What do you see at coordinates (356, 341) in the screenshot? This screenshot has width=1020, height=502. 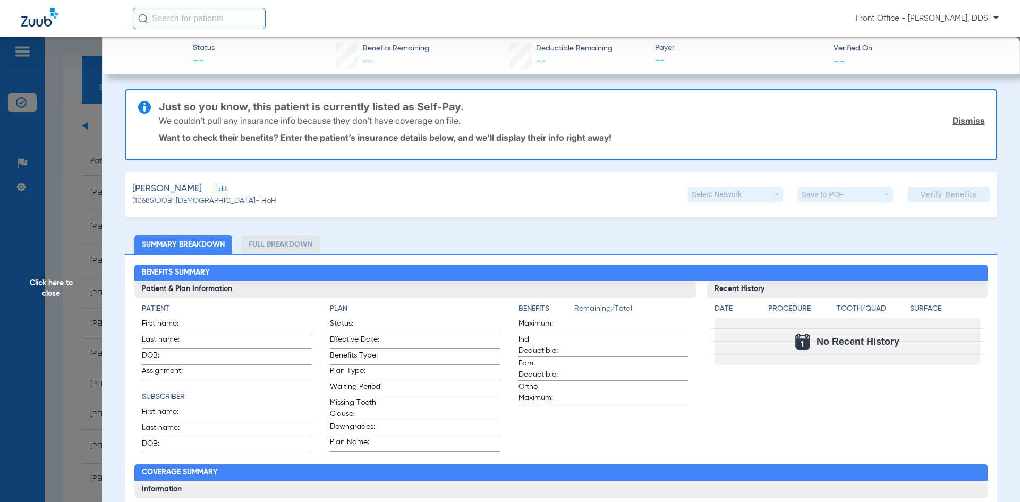 I see `span: Effective Date:` at bounding box center [356, 341].